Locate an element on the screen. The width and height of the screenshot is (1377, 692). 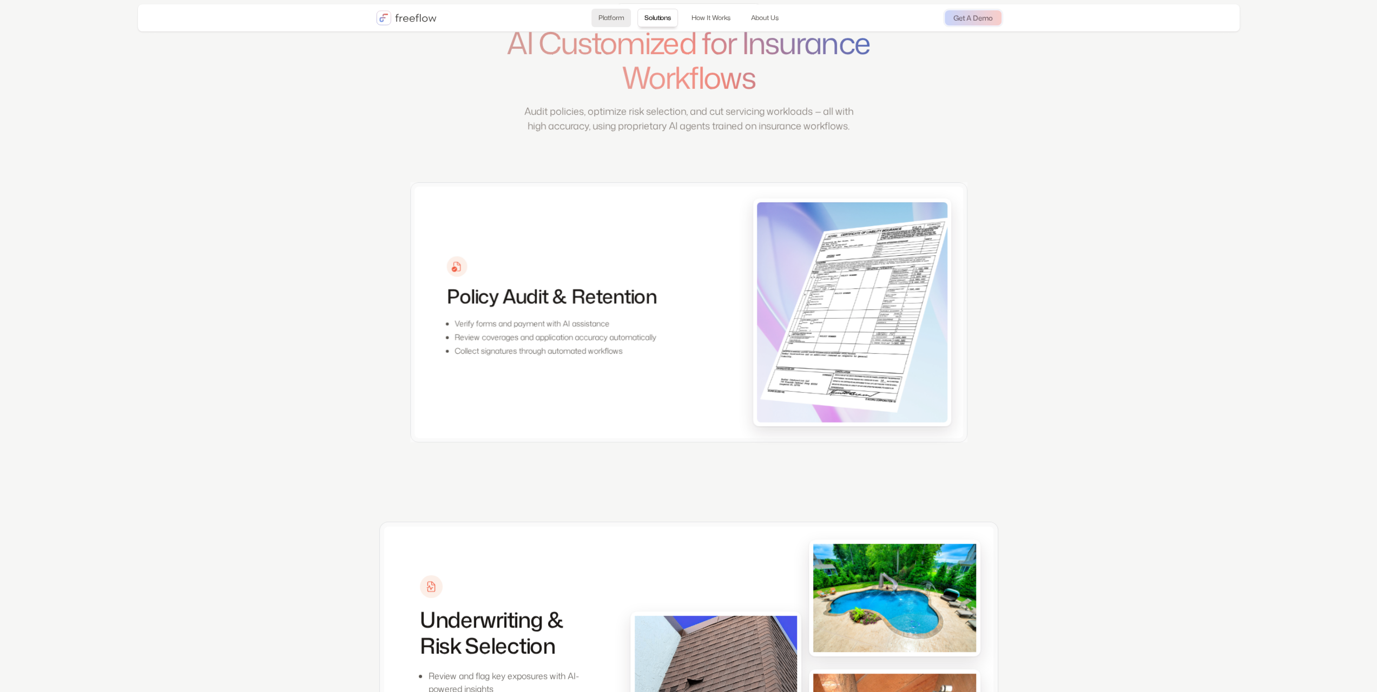
h3: Policy Audit & Retention is located at coordinates (551, 296).